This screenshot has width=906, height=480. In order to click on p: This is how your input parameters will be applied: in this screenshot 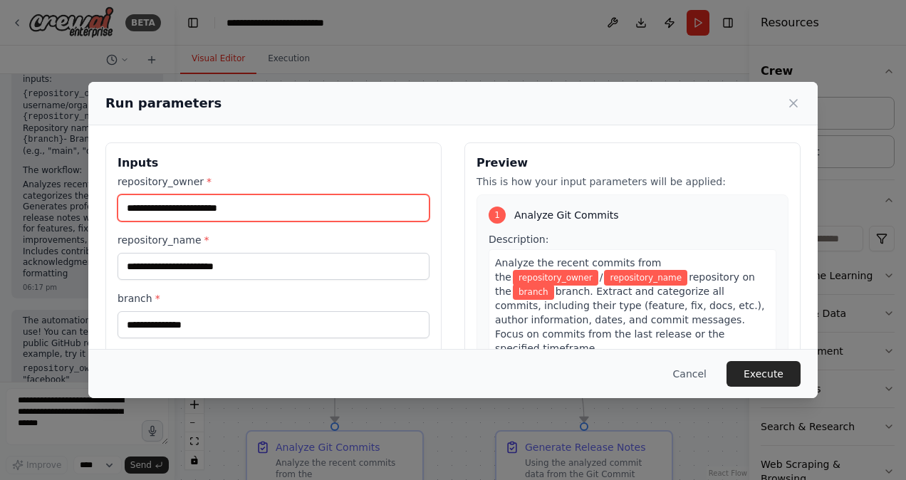, I will do `click(633, 182)`.